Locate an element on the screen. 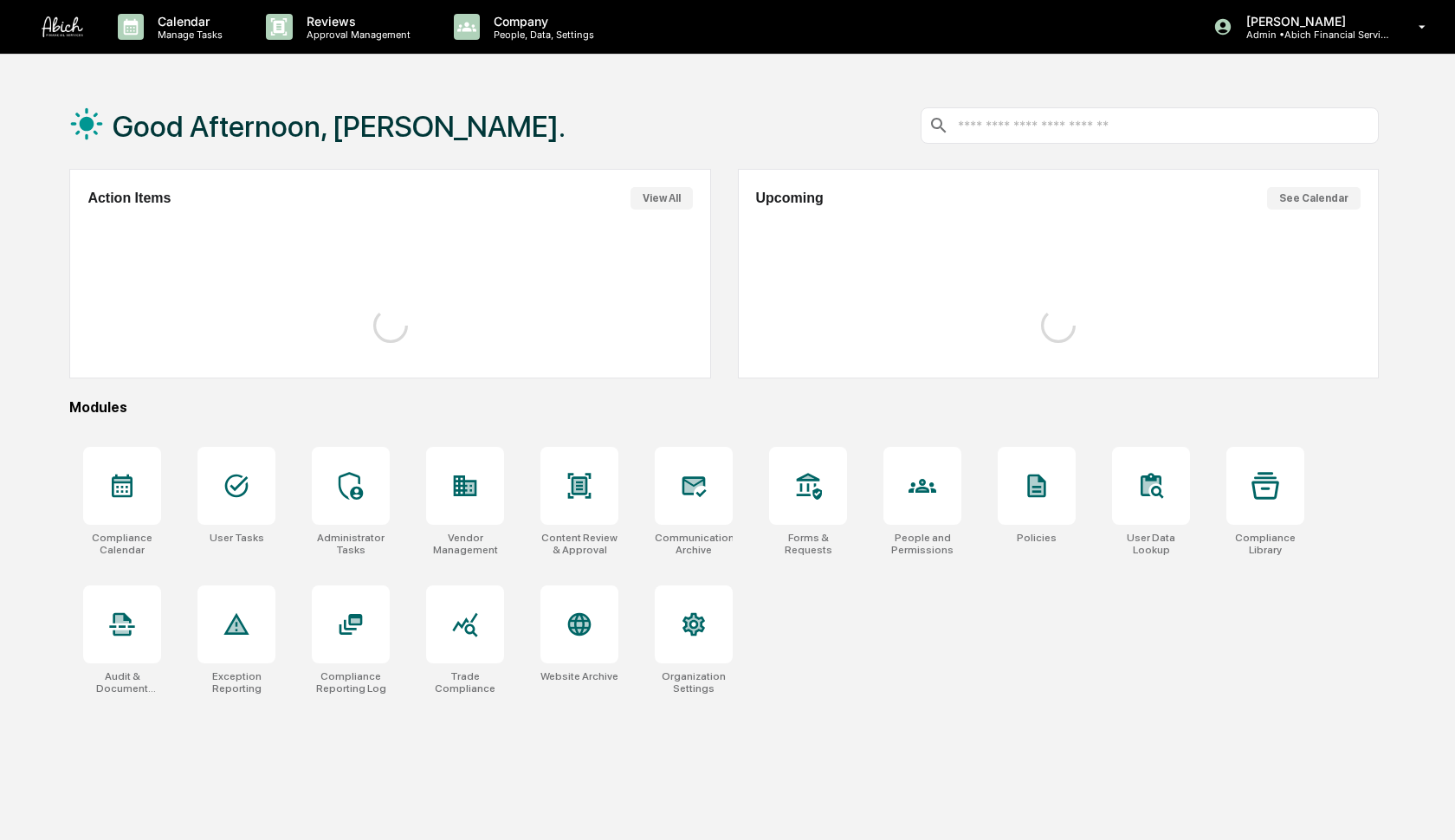  img: logo is located at coordinates (62, 27).